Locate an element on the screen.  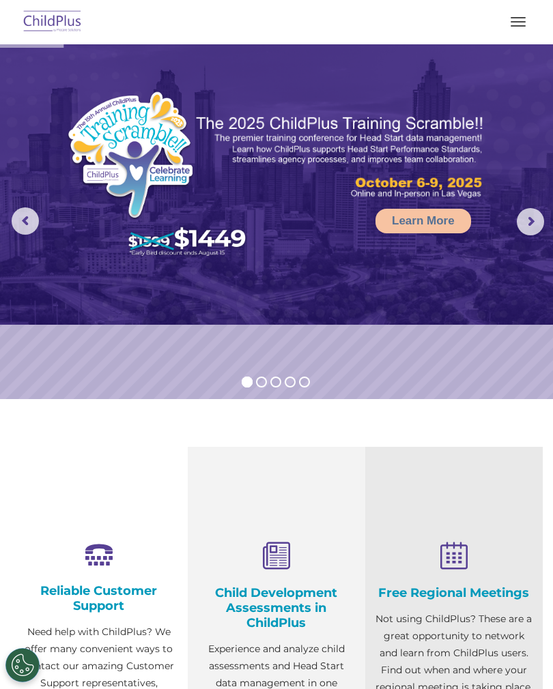
h4: Child Development Assessments in ChildPlus is located at coordinates (276, 608).